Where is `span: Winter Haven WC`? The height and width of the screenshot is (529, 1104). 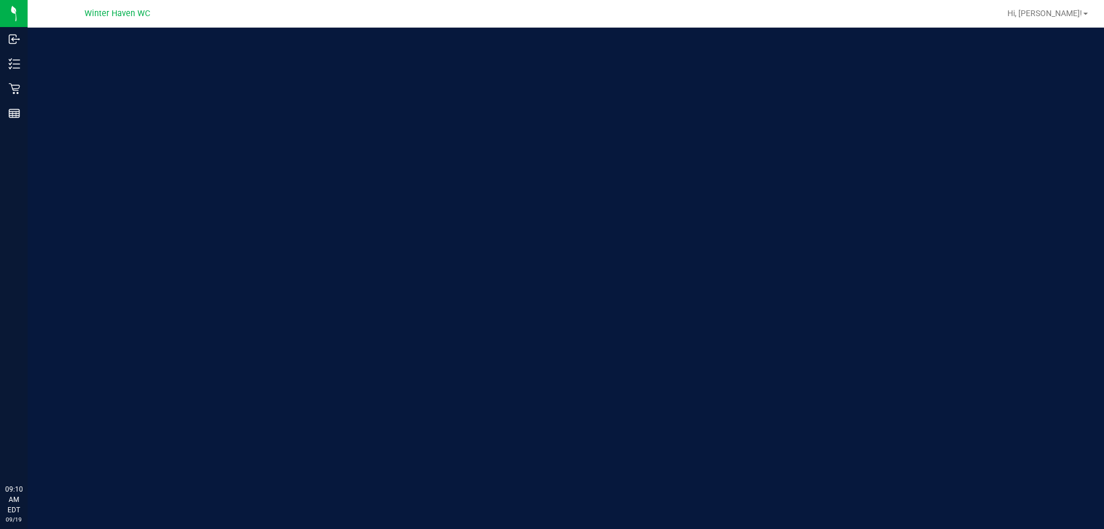
span: Winter Haven WC is located at coordinates (117, 13).